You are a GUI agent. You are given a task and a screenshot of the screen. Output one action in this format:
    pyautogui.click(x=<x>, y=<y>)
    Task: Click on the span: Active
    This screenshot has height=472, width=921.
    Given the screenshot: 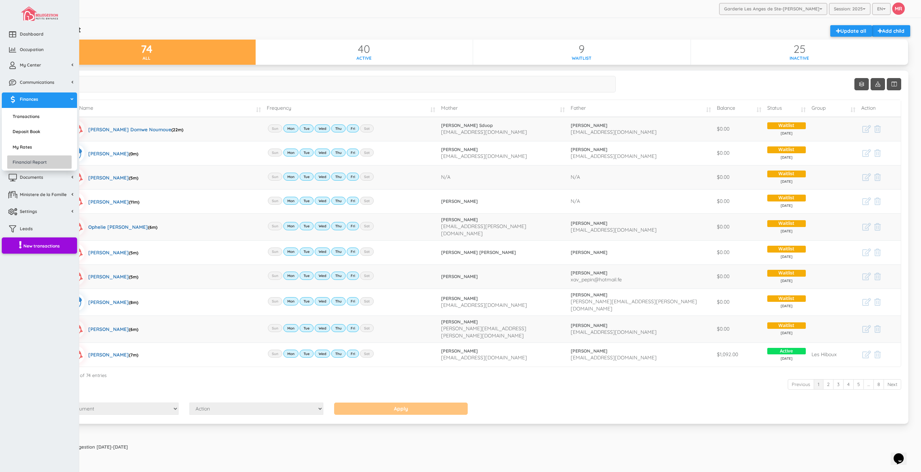 What is the action you would take?
    pyautogui.click(x=786, y=351)
    